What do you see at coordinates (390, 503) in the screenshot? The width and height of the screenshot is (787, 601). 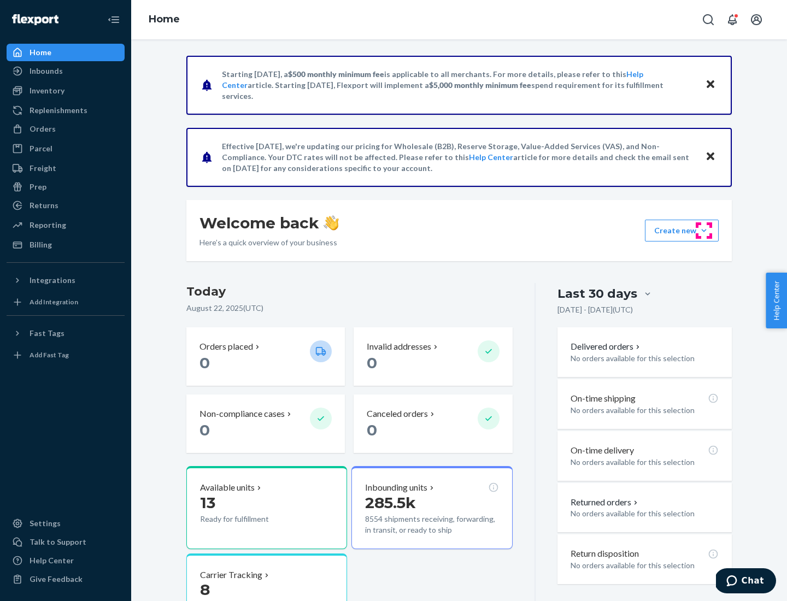 I see `span: 285.5k` at bounding box center [390, 503].